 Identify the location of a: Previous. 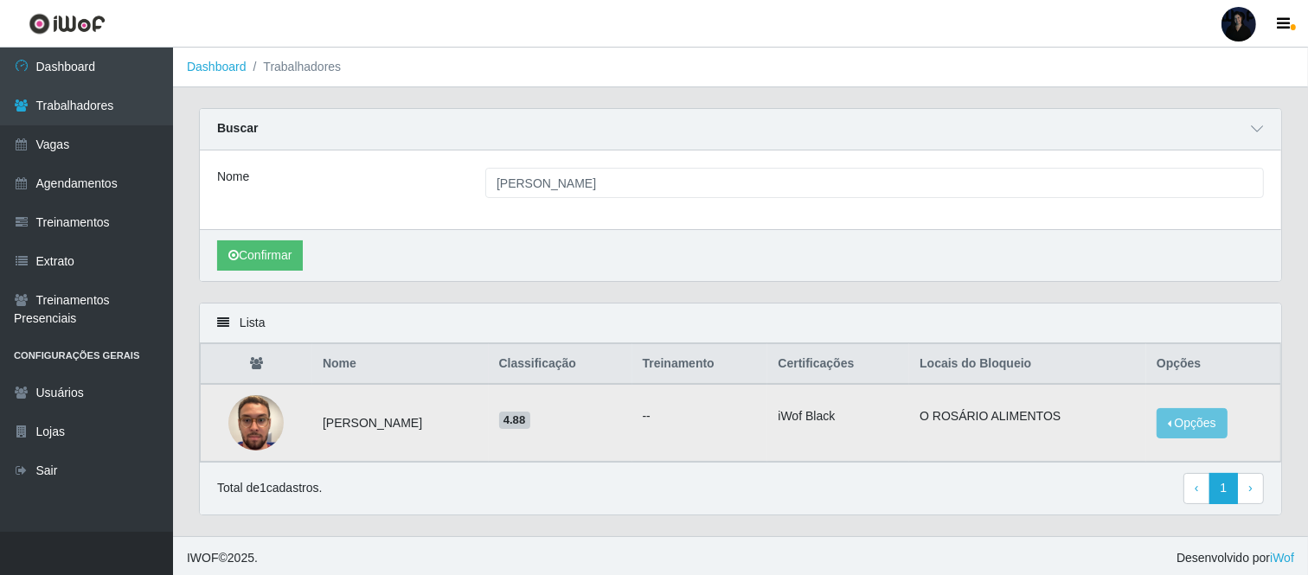
(1196, 489).